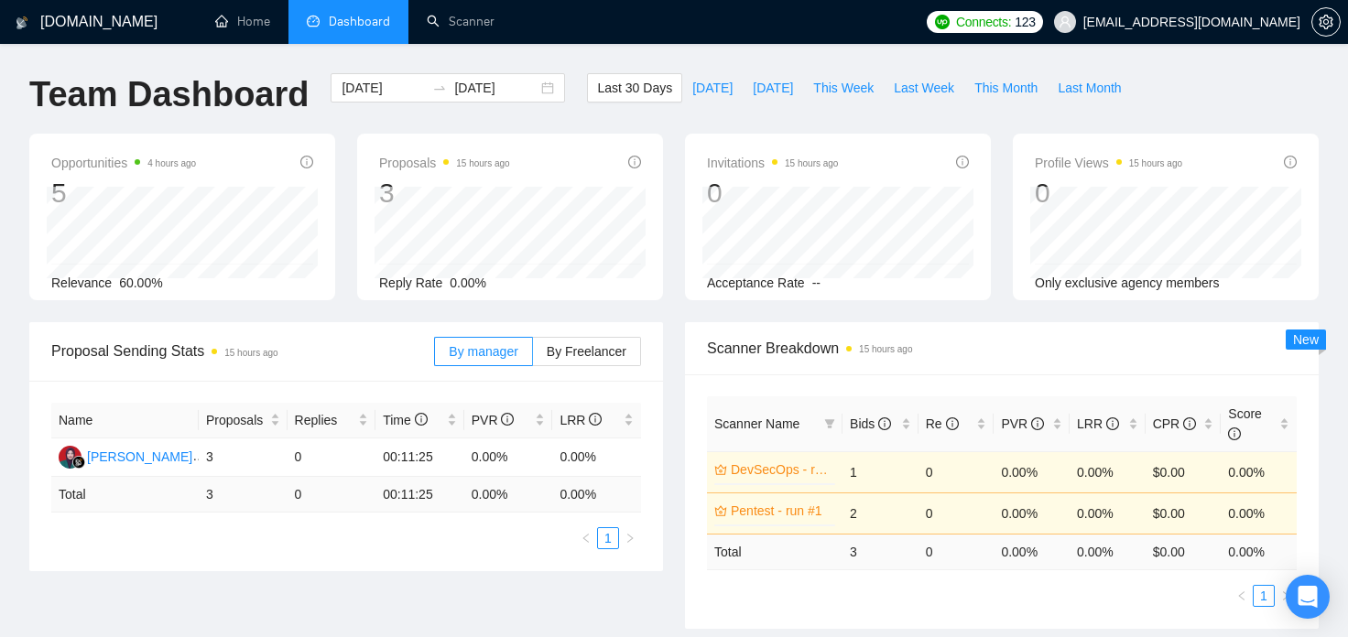 Image resolution: width=1348 pixels, height=637 pixels. Describe the element at coordinates (70, 457) in the screenshot. I see `img: NF` at that location.